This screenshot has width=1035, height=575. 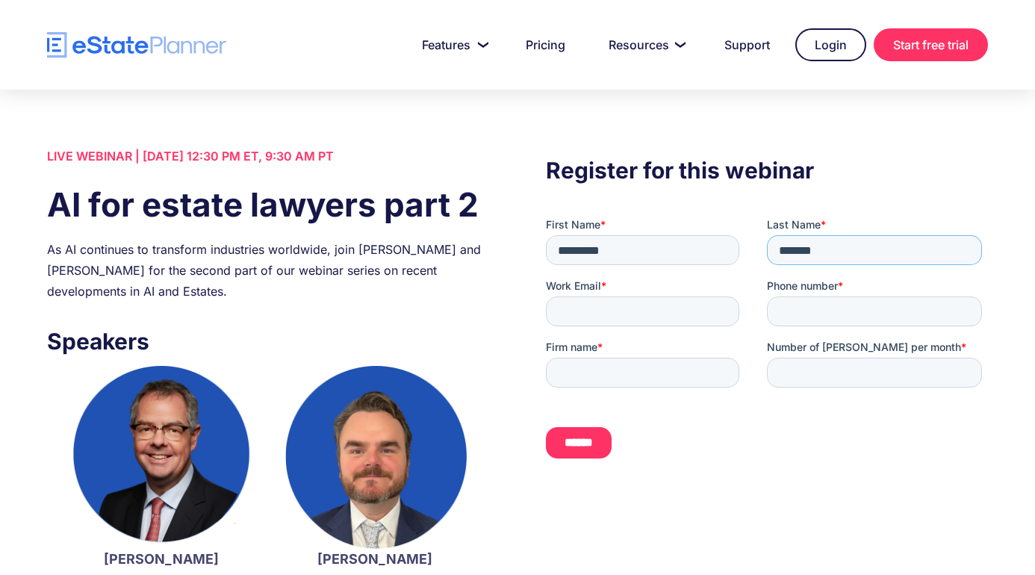 I want to click on h3: Register for this webinar, so click(x=767, y=170).